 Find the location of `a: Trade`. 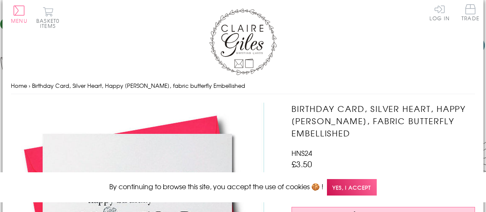

a: Trade is located at coordinates (470, 13).